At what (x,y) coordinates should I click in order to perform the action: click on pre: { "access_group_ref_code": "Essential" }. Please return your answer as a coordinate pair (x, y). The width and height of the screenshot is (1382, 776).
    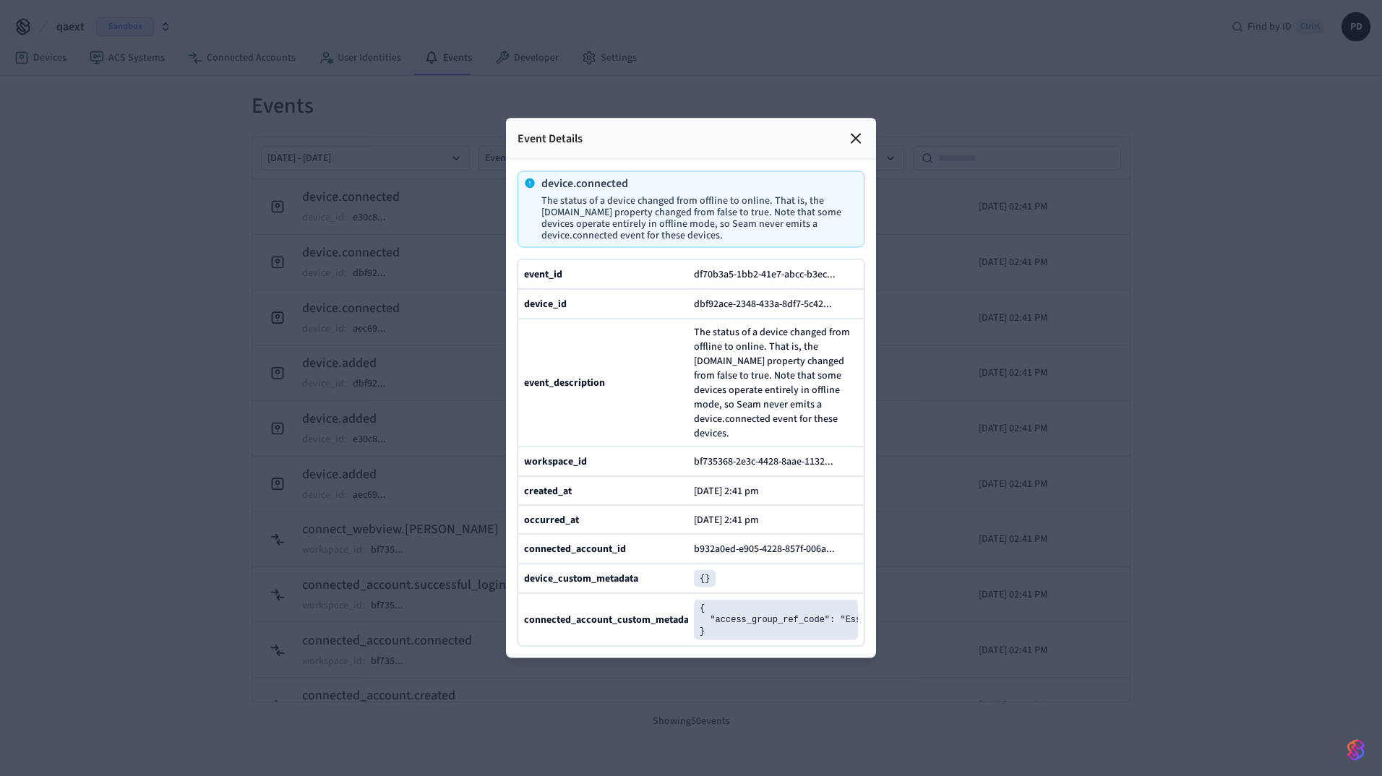
    Looking at the image, I should click on (775, 620).